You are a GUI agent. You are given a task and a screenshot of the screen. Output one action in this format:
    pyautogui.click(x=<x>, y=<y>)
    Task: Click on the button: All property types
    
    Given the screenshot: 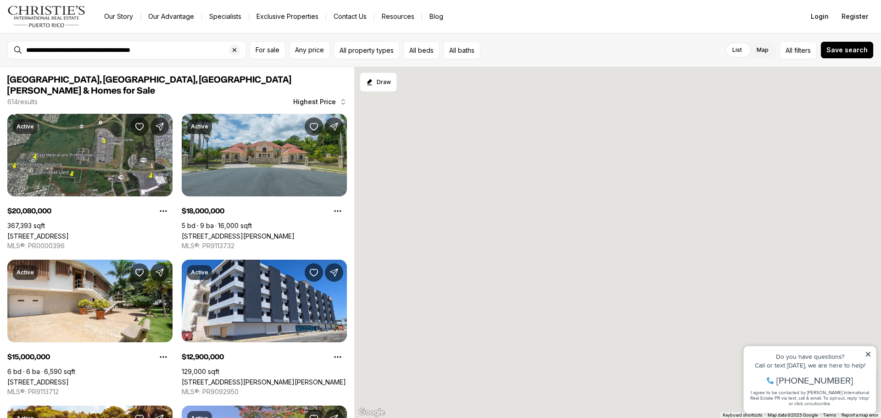 What is the action you would take?
    pyautogui.click(x=367, y=50)
    